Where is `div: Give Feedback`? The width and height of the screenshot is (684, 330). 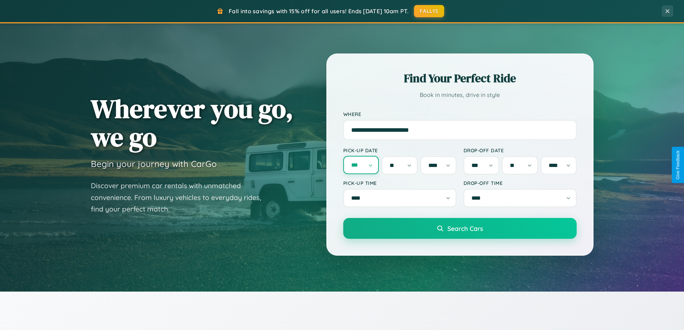
div: Give Feedback is located at coordinates (678, 165).